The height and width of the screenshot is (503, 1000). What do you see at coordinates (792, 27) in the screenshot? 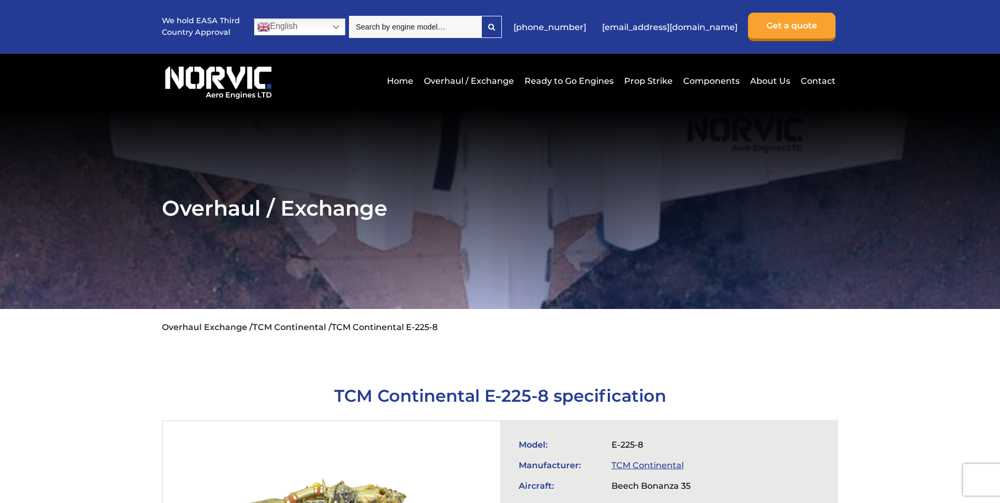
I see `a: Get a quote` at bounding box center [792, 27].